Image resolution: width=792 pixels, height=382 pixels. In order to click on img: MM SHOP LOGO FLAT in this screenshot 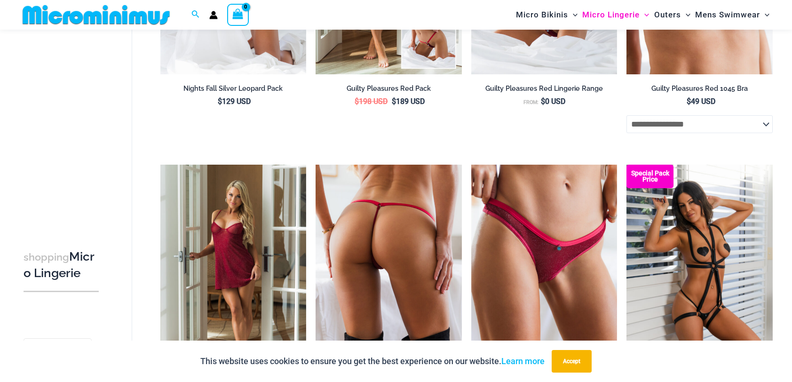, I will do `click(96, 15)`.